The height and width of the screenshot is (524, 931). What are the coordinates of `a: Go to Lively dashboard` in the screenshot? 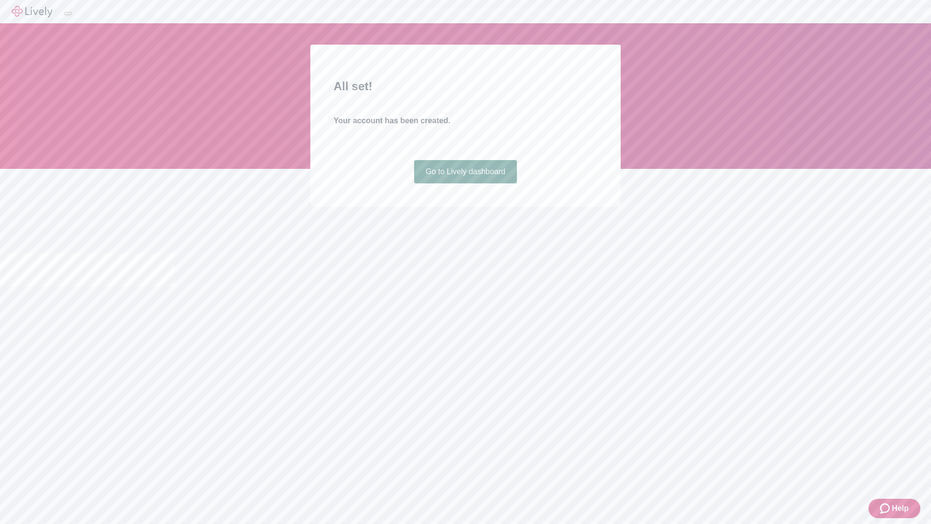 It's located at (465, 172).